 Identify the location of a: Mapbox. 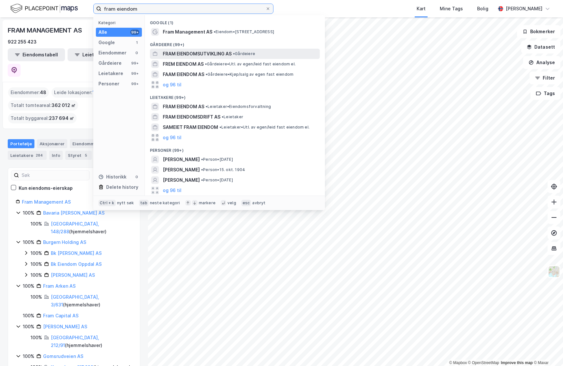
(458, 362).